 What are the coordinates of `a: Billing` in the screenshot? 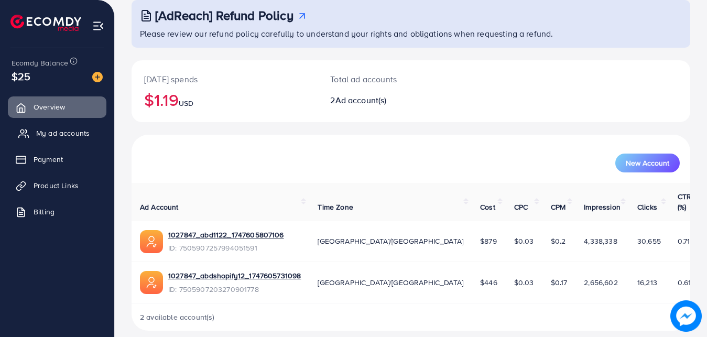 It's located at (57, 212).